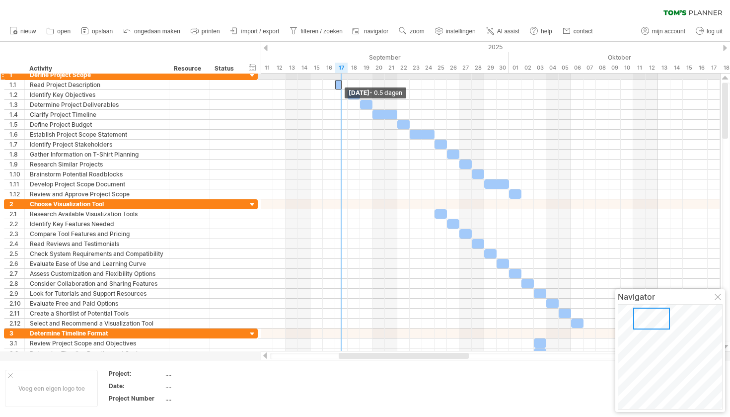 This screenshot has width=730, height=417. Describe the element at coordinates (416, 68) in the screenshot. I see `div: dinsdag, 23 September 2025` at that location.